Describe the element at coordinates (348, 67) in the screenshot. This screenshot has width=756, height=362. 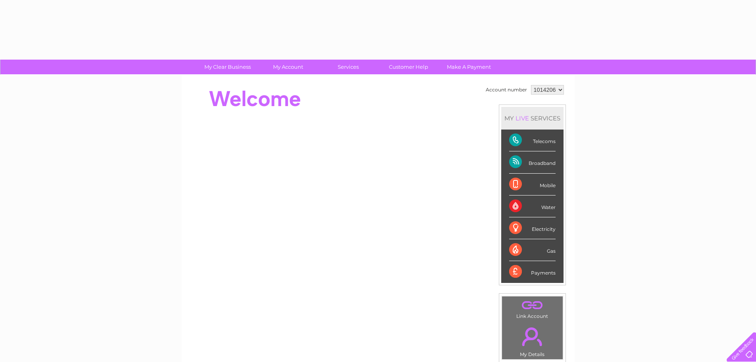
I see `a: Services` at that location.